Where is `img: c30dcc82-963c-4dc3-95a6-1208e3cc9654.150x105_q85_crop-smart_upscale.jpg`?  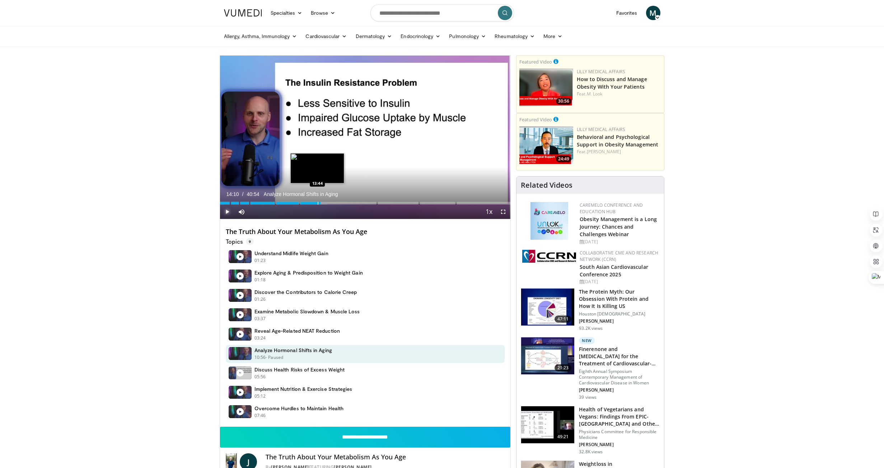
img: c30dcc82-963c-4dc3-95a6-1208e3cc9654.150x105_q85_crop-smart_upscale.jpg is located at coordinates (548, 356).